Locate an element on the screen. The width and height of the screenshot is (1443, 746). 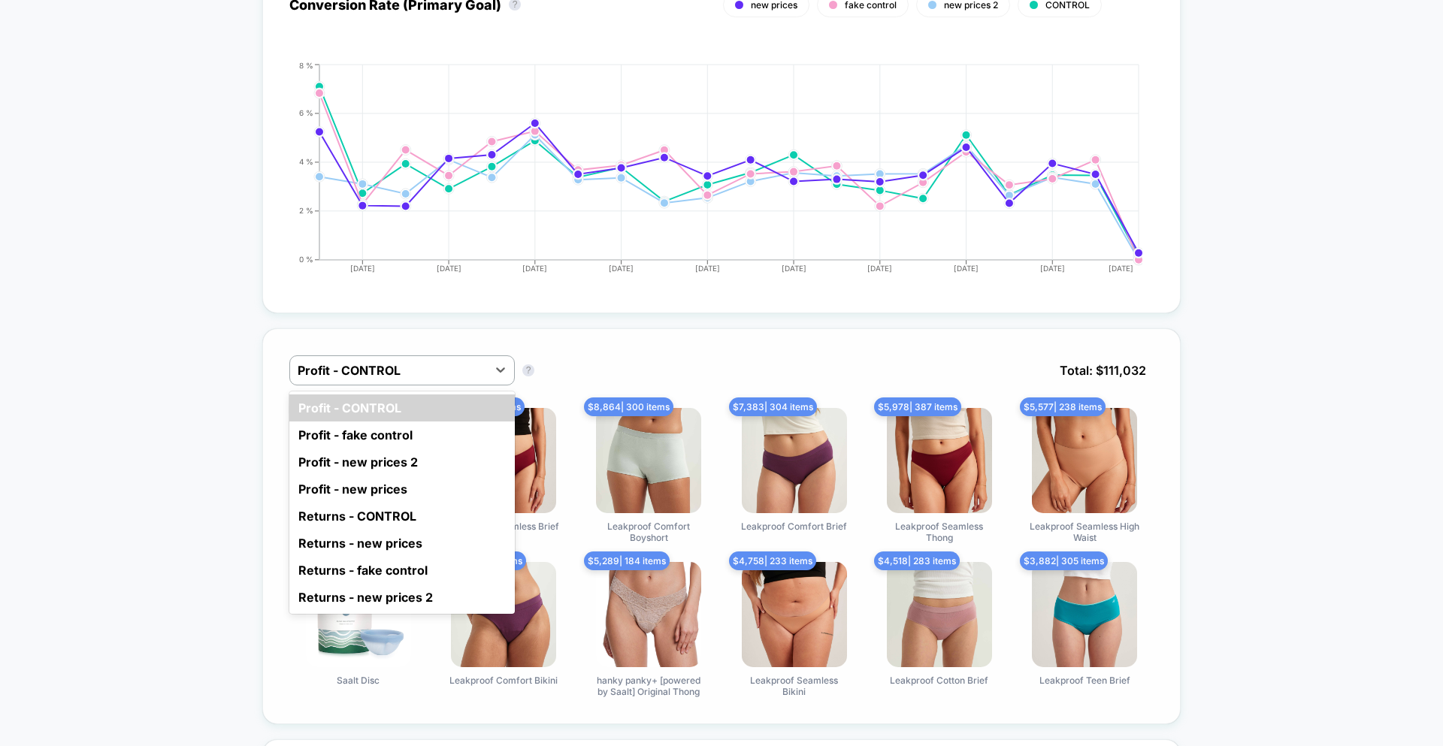
span: $ 3,882 | 305 items is located at coordinates (1064, 561).